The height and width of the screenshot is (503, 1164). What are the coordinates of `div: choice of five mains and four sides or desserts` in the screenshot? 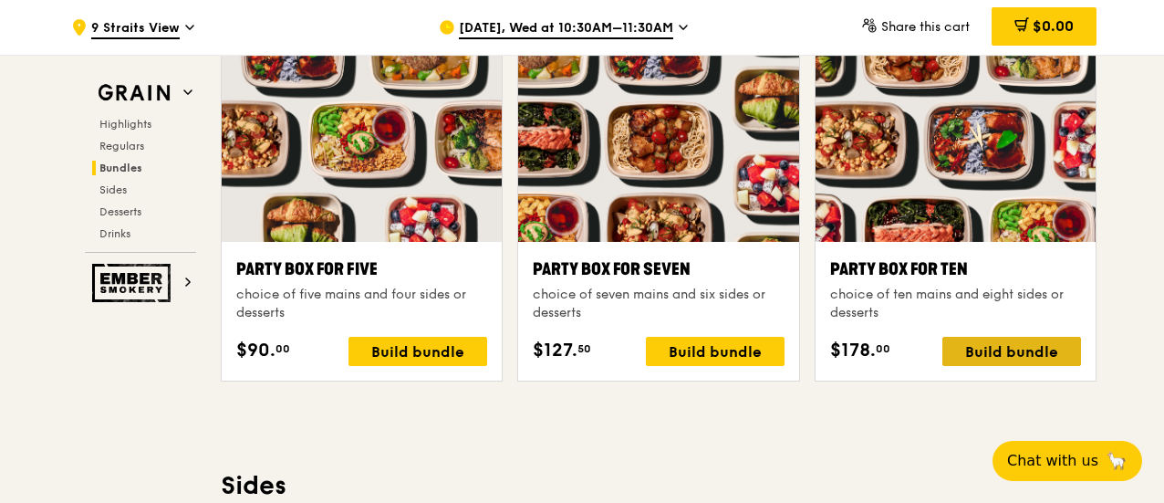 It's located at (361, 304).